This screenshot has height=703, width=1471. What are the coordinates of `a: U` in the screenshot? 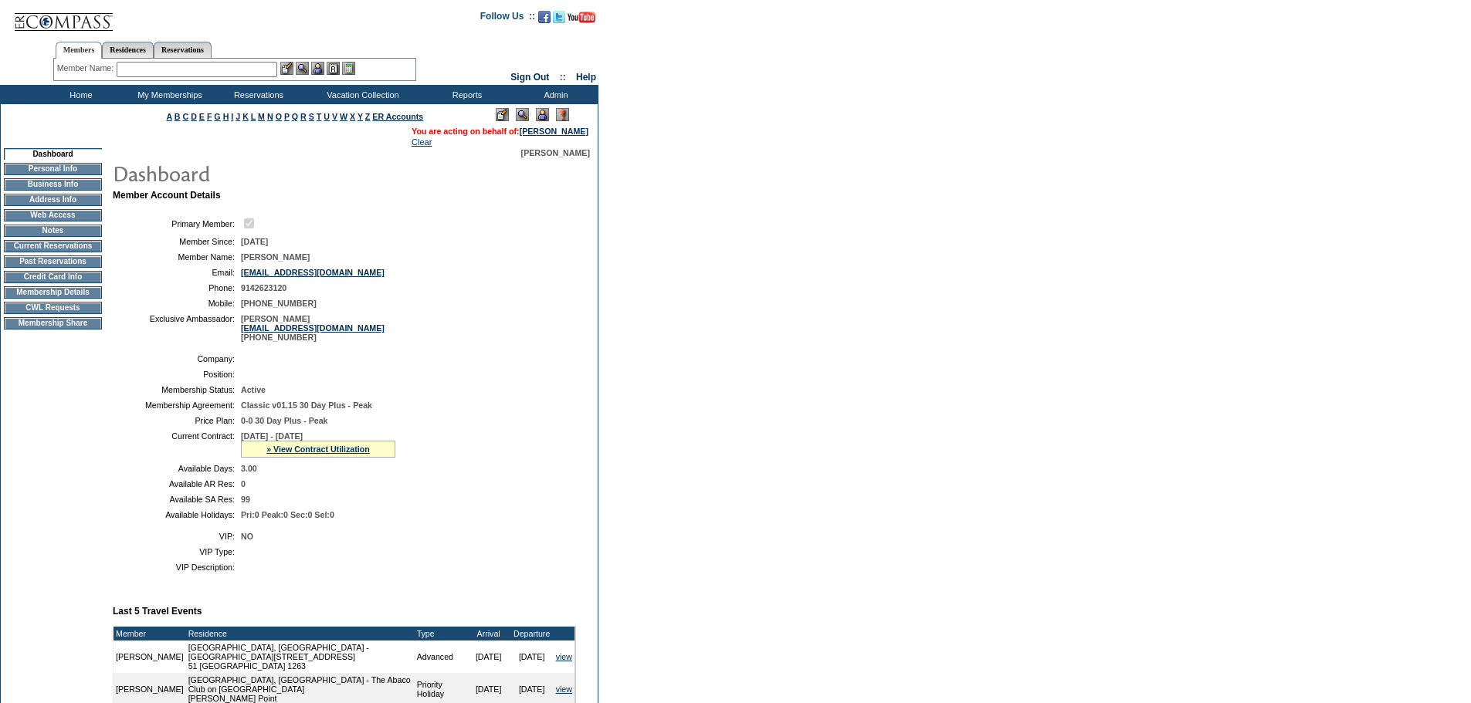 It's located at (327, 117).